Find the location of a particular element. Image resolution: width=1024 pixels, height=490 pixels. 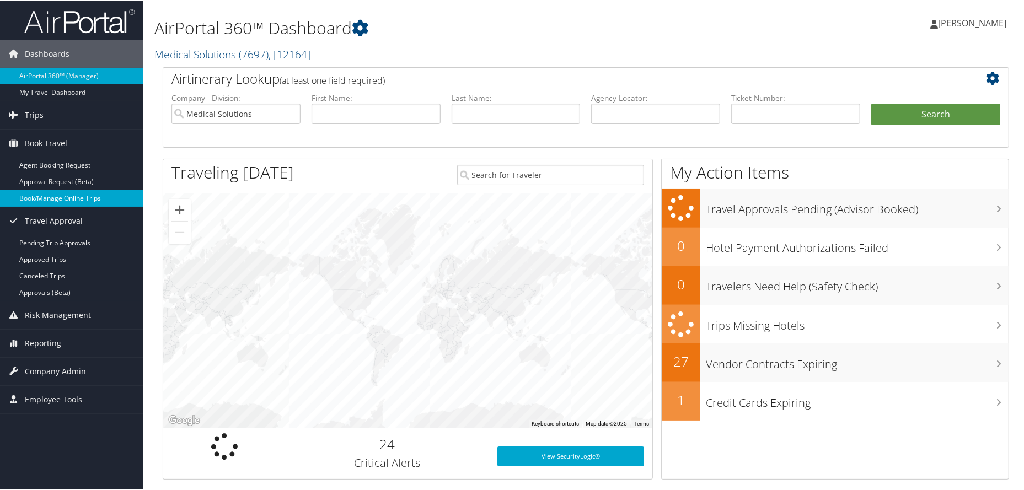

button: Zoom in is located at coordinates (180, 209).